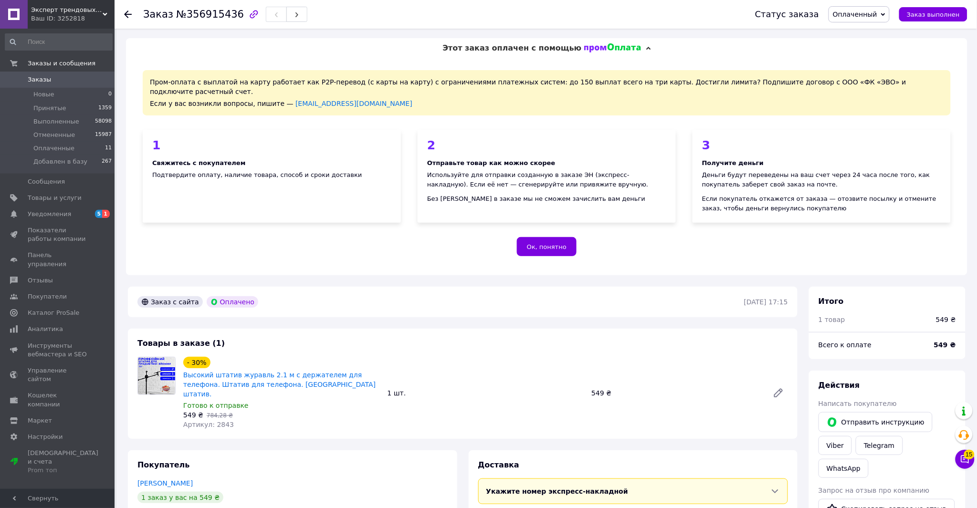 This screenshot has width=977, height=508. I want to click on span: Каталог ProSale, so click(53, 313).